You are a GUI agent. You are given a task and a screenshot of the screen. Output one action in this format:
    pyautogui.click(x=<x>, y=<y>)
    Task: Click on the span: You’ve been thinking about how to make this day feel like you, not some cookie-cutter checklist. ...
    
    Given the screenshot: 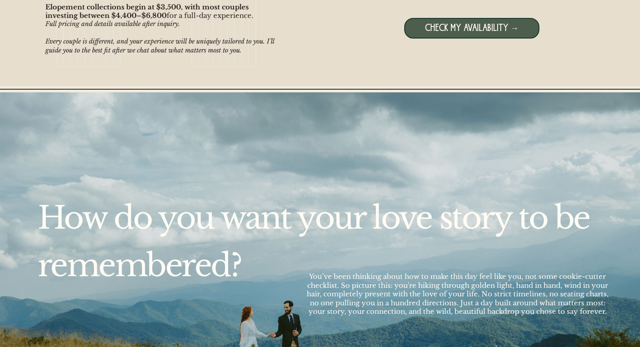 What is the action you would take?
    pyautogui.click(x=457, y=294)
    